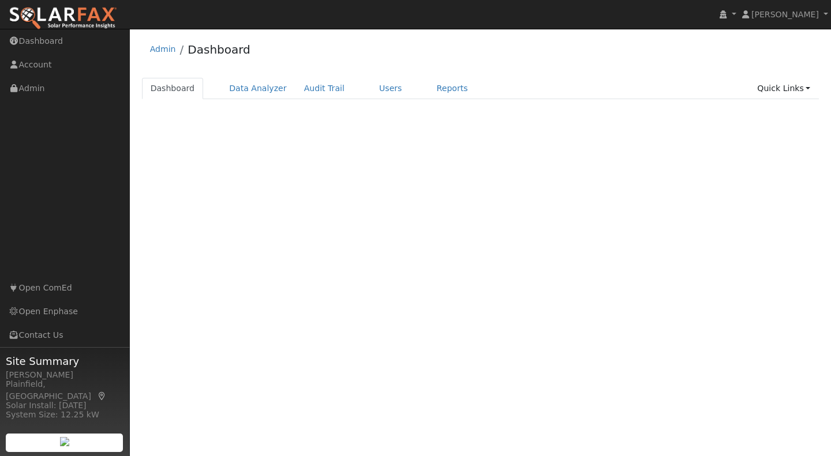  Describe the element at coordinates (324, 88) in the screenshot. I see `a: Audit Trail` at that location.